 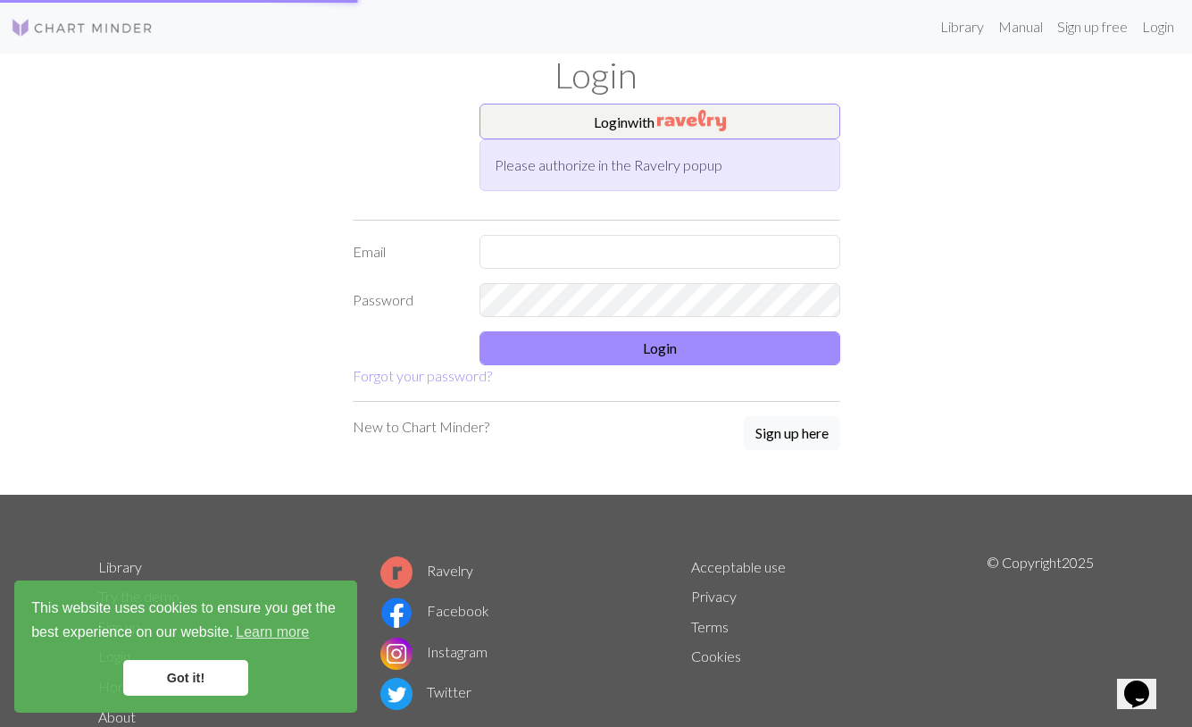 I want to click on div: Please authorize in the Ravelry popup, so click(x=660, y=165).